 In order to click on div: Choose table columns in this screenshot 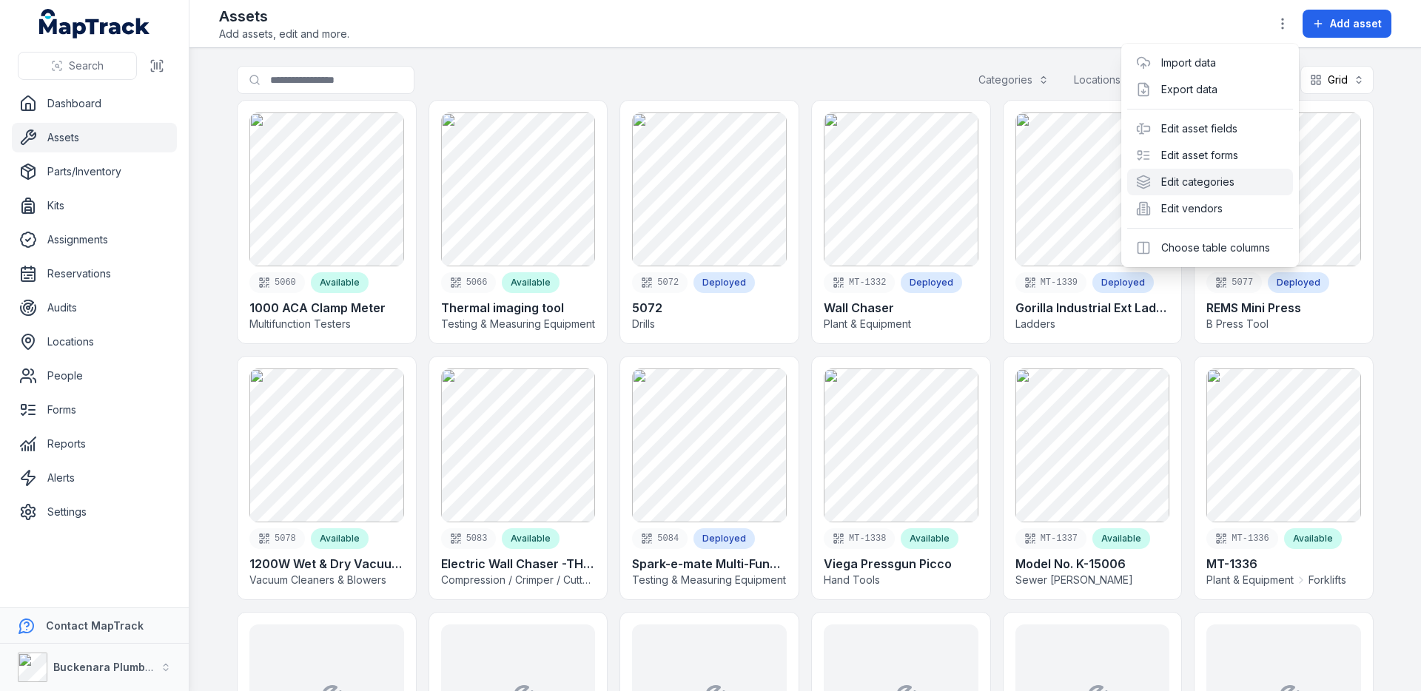, I will do `click(1210, 248)`.